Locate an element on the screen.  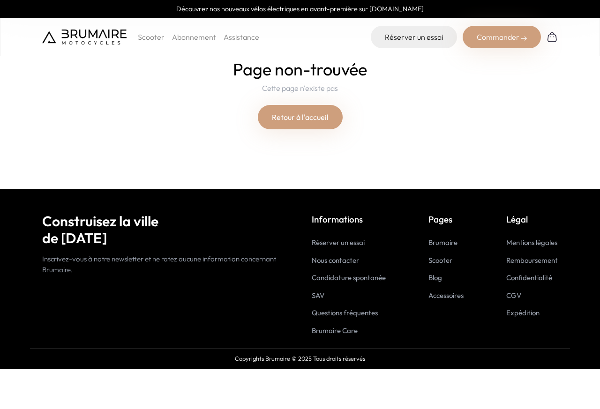
a: Candidature spontanée is located at coordinates (349, 277).